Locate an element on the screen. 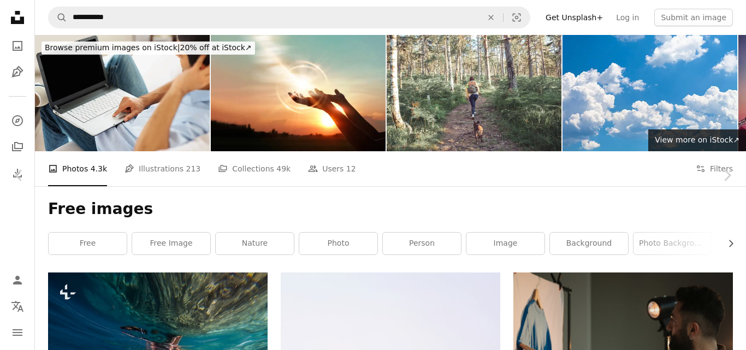 This screenshot has height=350, width=746. span: 213 is located at coordinates (193, 169).